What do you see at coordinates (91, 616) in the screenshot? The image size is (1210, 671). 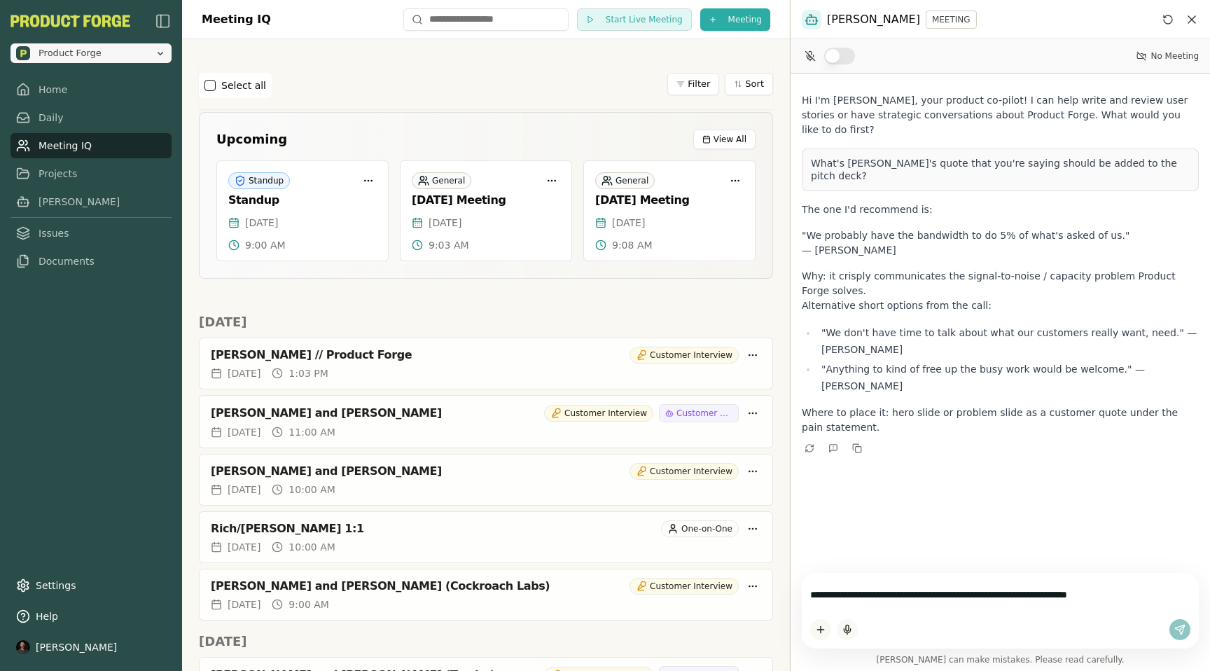 I see `button: Help` at bounding box center [91, 616].